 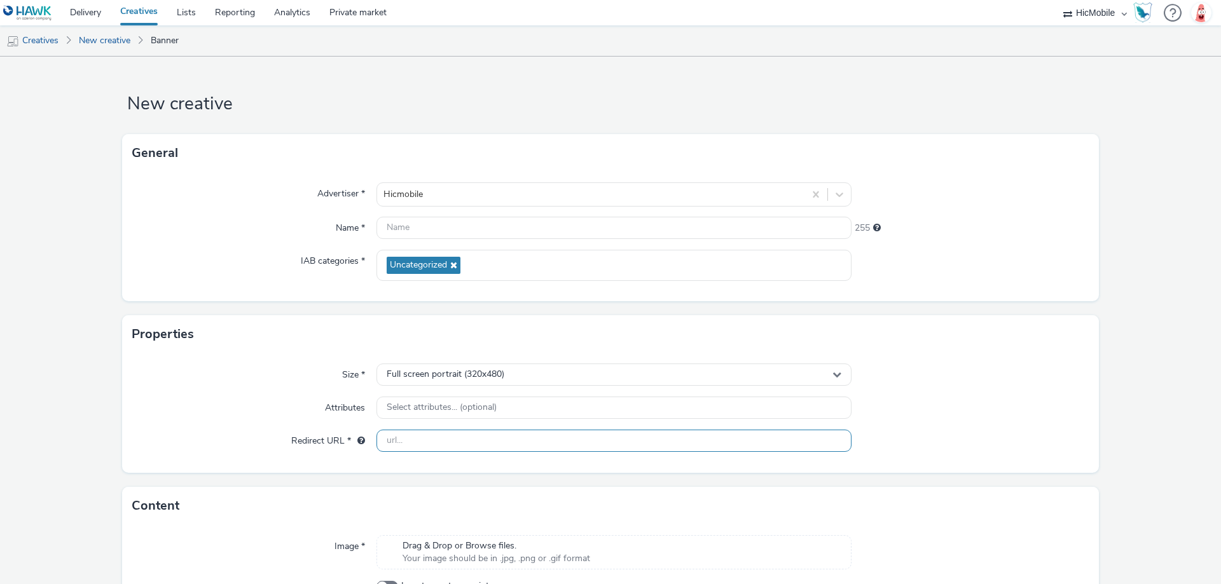 What do you see at coordinates (614, 441) in the screenshot?
I see `input: url...` at bounding box center [614, 441].